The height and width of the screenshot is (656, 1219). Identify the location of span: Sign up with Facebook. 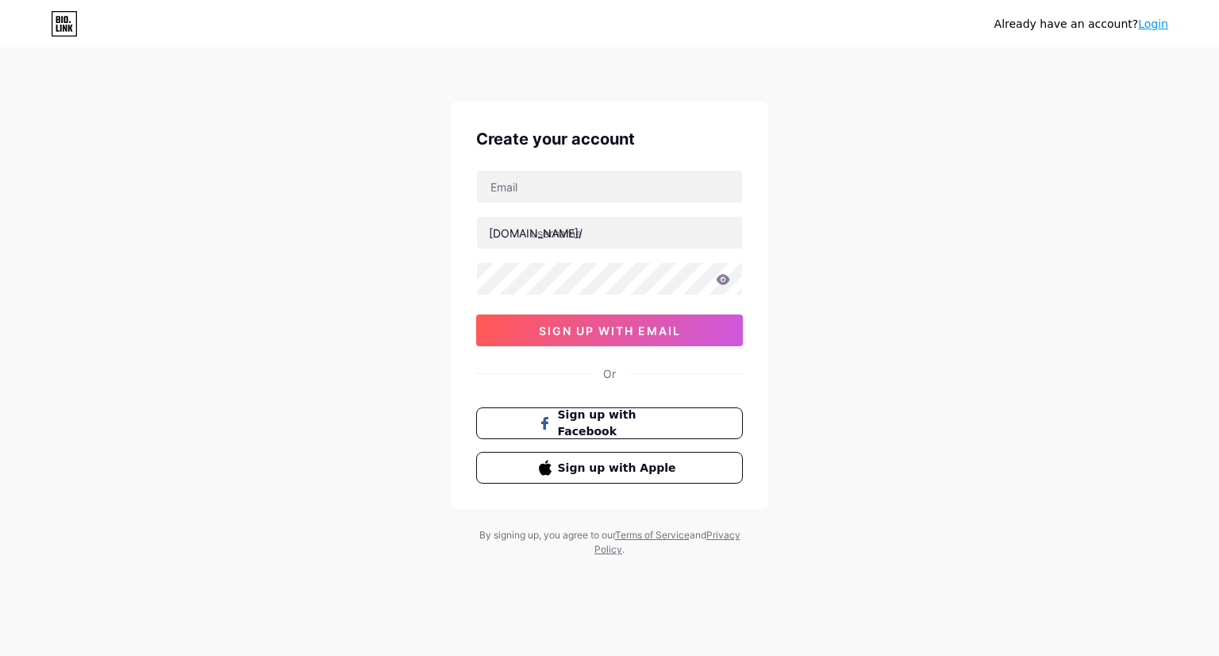
(619, 423).